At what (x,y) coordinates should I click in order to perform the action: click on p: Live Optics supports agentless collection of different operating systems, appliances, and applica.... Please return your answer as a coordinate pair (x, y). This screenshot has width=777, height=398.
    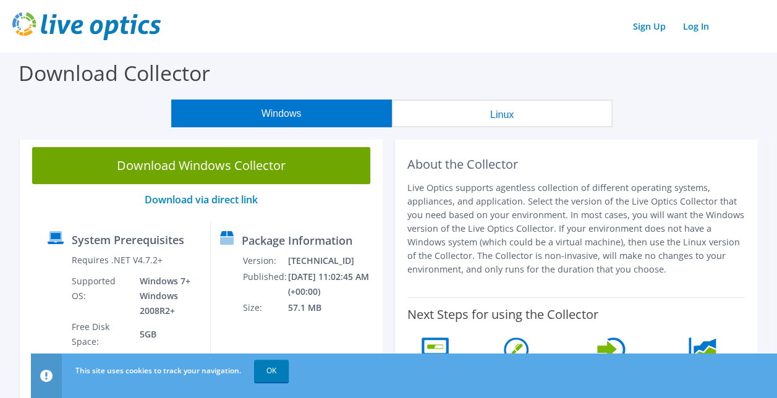
    Looking at the image, I should click on (576, 229).